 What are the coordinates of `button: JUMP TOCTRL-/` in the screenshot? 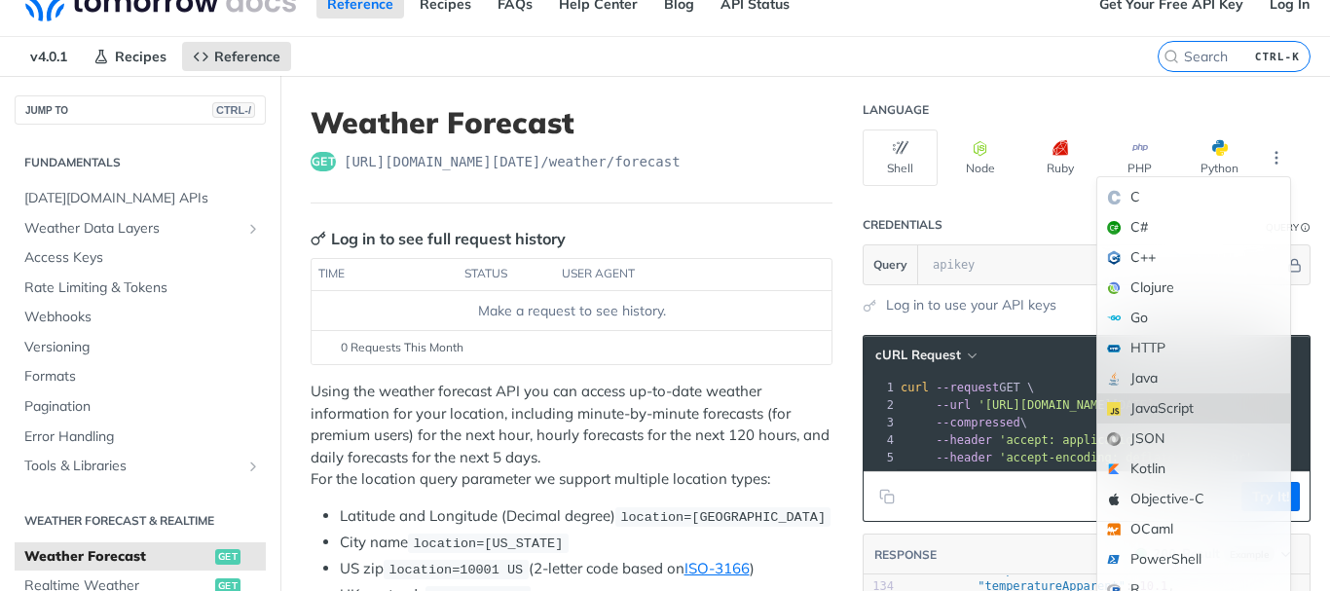 It's located at (140, 110).